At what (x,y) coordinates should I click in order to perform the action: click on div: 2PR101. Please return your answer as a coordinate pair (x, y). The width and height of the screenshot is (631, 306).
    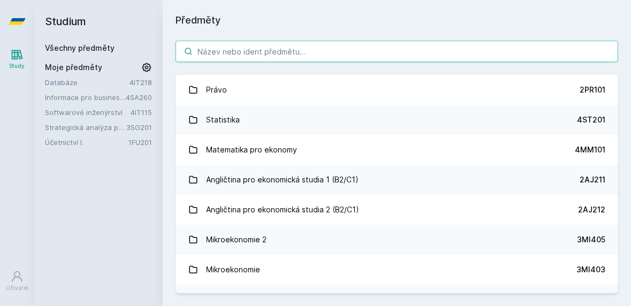
    Looking at the image, I should click on (592, 90).